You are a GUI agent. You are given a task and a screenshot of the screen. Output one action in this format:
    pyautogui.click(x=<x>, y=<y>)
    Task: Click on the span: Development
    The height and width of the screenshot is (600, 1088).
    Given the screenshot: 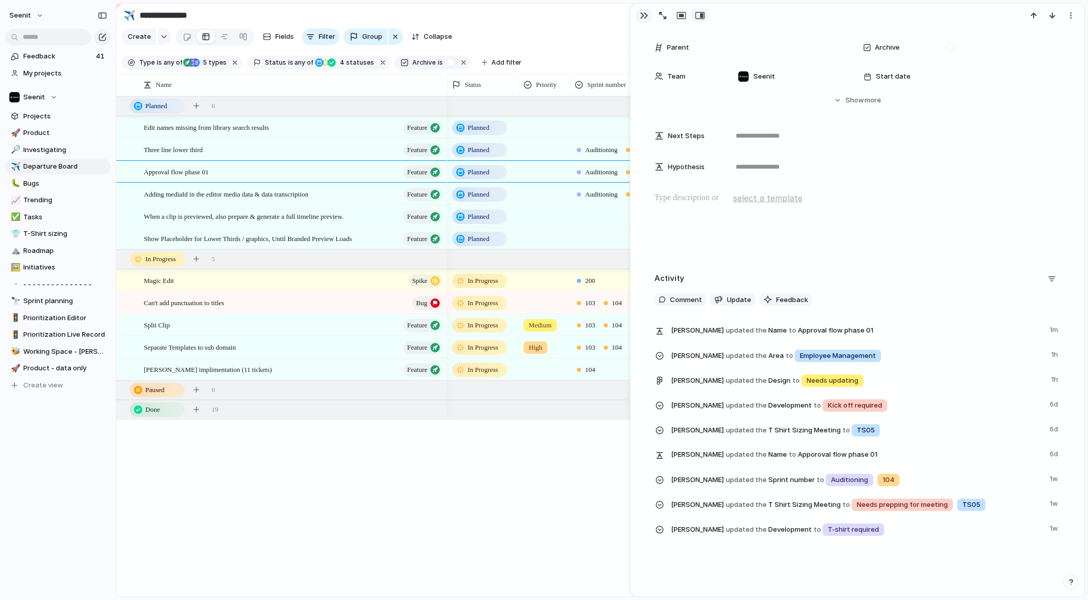 What is the action you would take?
    pyautogui.click(x=858, y=529)
    